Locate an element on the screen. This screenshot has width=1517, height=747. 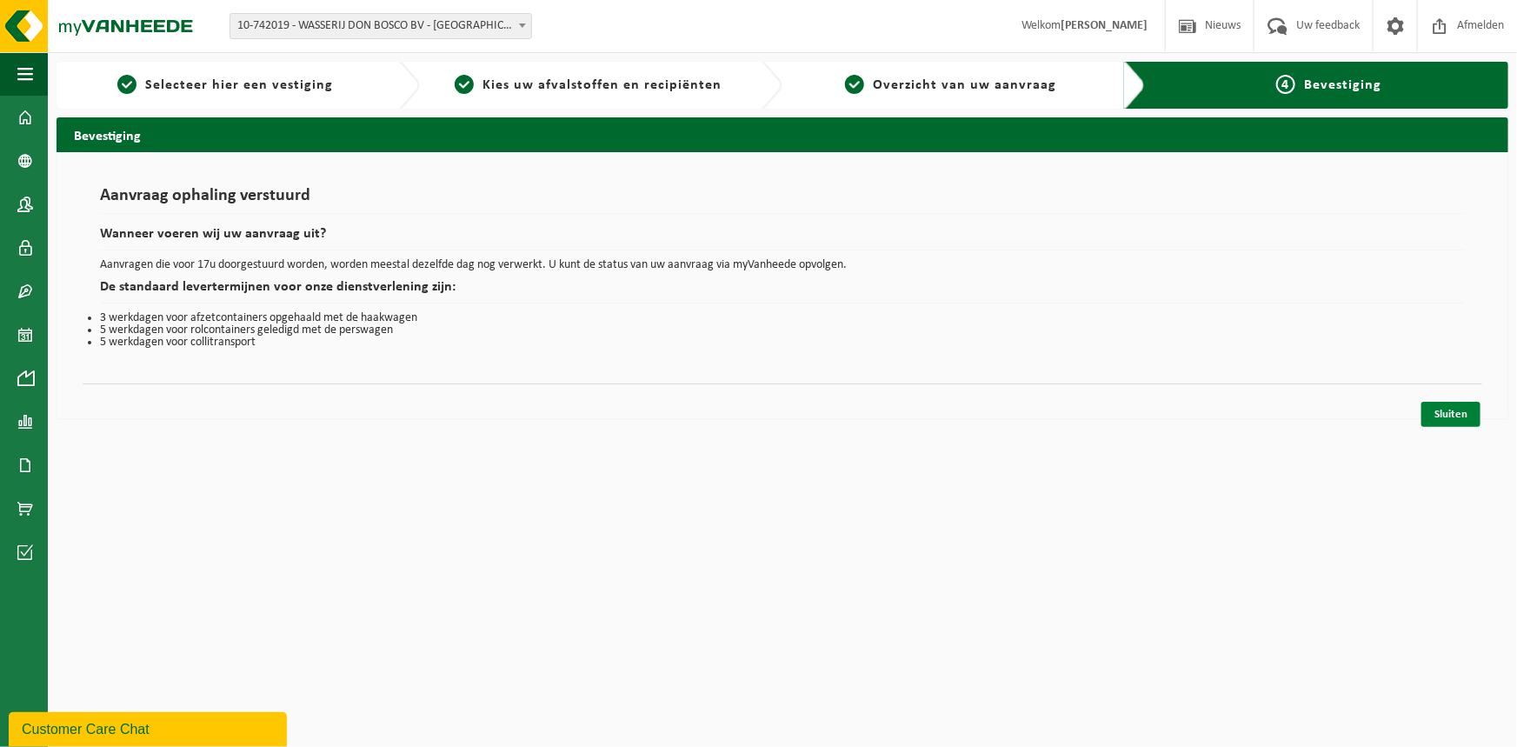
span: 2 is located at coordinates (464, 84).